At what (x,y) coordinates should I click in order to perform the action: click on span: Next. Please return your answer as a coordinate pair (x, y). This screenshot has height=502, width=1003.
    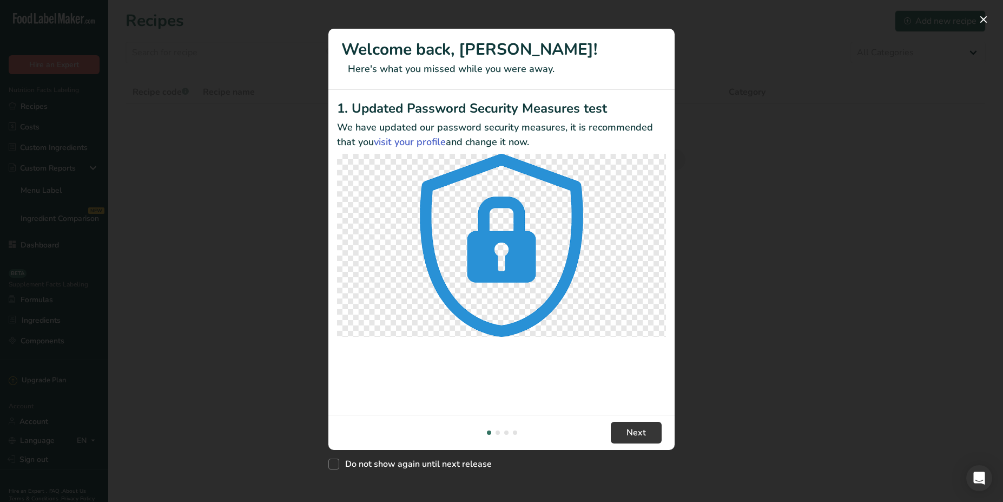
    Looking at the image, I should click on (636, 432).